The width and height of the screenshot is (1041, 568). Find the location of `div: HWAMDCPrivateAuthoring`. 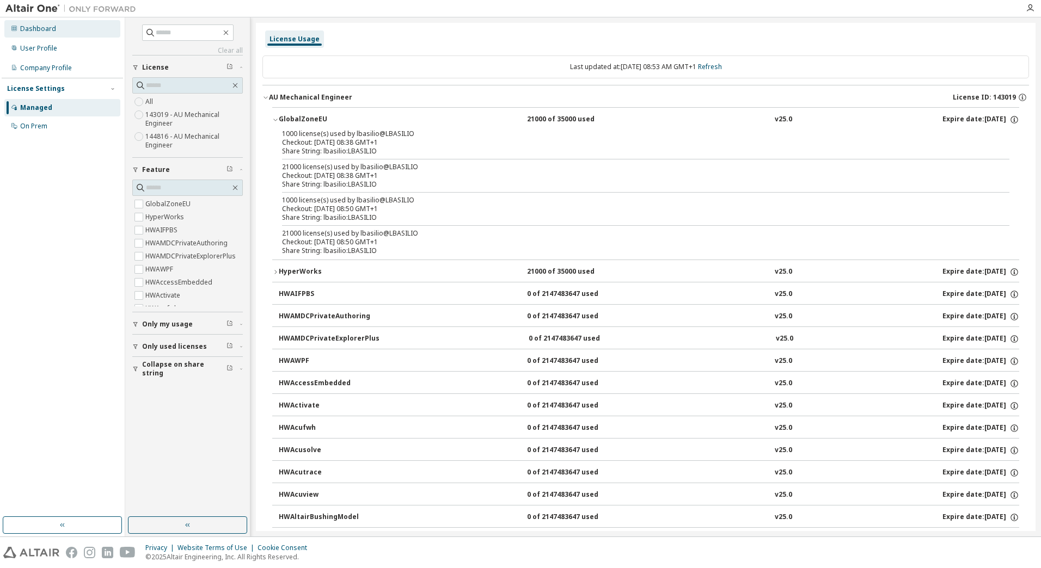

div: HWAMDCPrivateAuthoring is located at coordinates (328, 317).